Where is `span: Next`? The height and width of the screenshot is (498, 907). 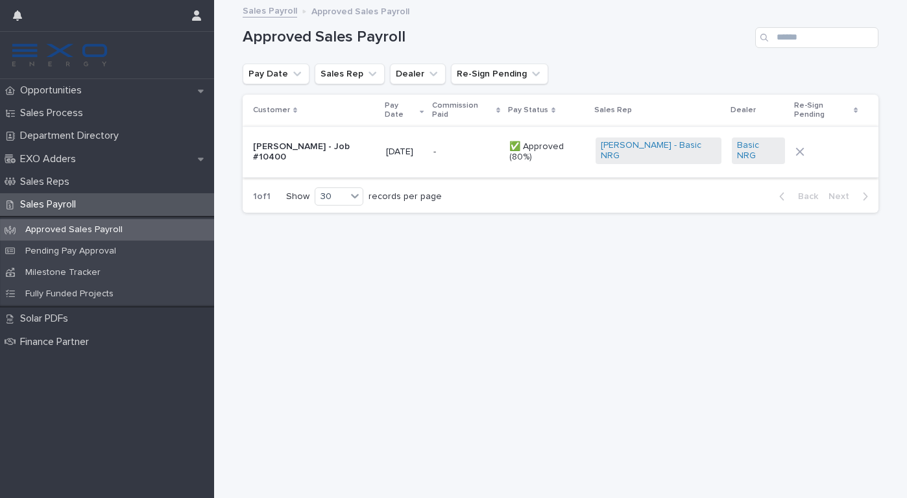 span: Next is located at coordinates (843, 197).